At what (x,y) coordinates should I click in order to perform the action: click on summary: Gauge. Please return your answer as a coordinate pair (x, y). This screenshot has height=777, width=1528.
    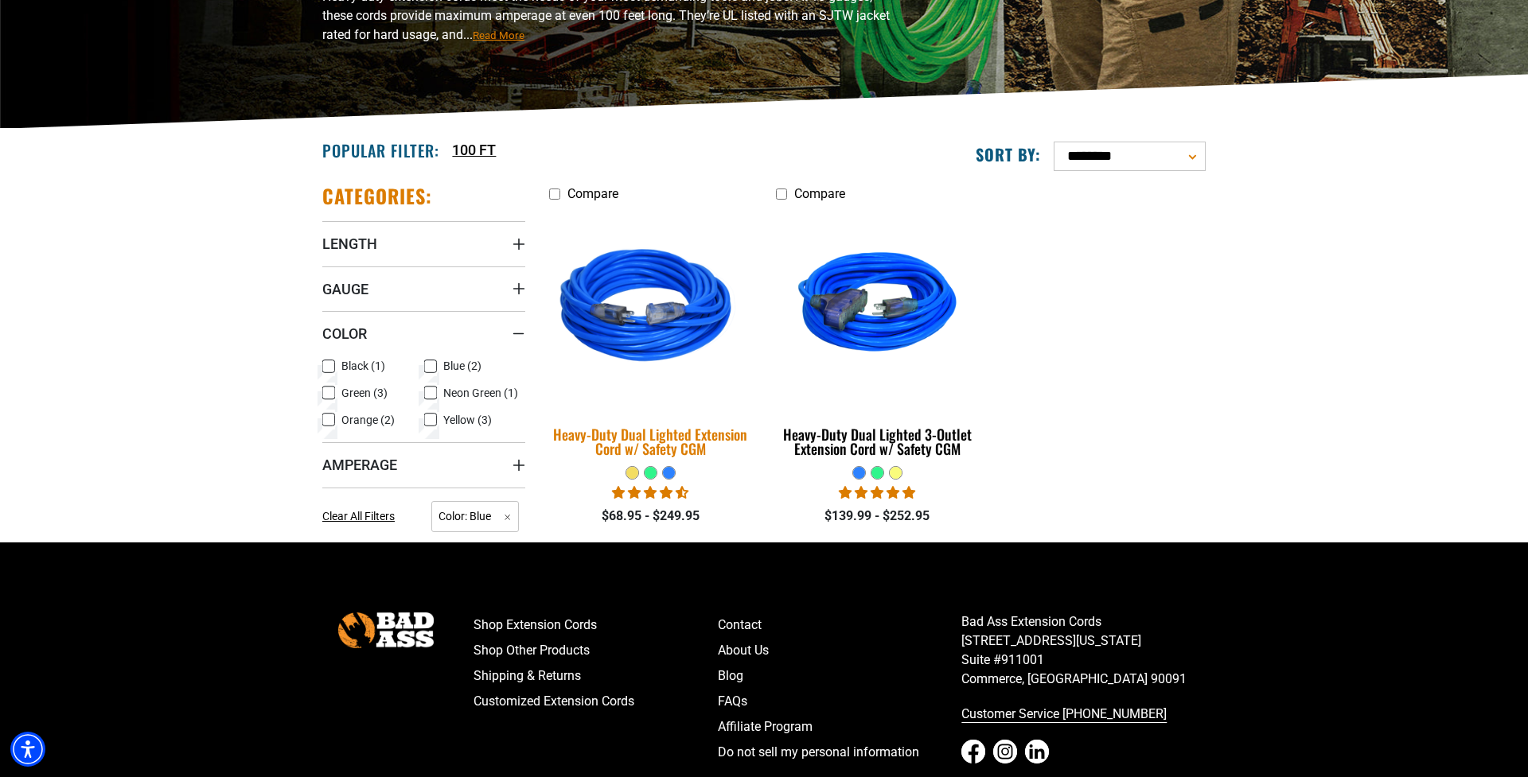
    Looking at the image, I should click on (423, 289).